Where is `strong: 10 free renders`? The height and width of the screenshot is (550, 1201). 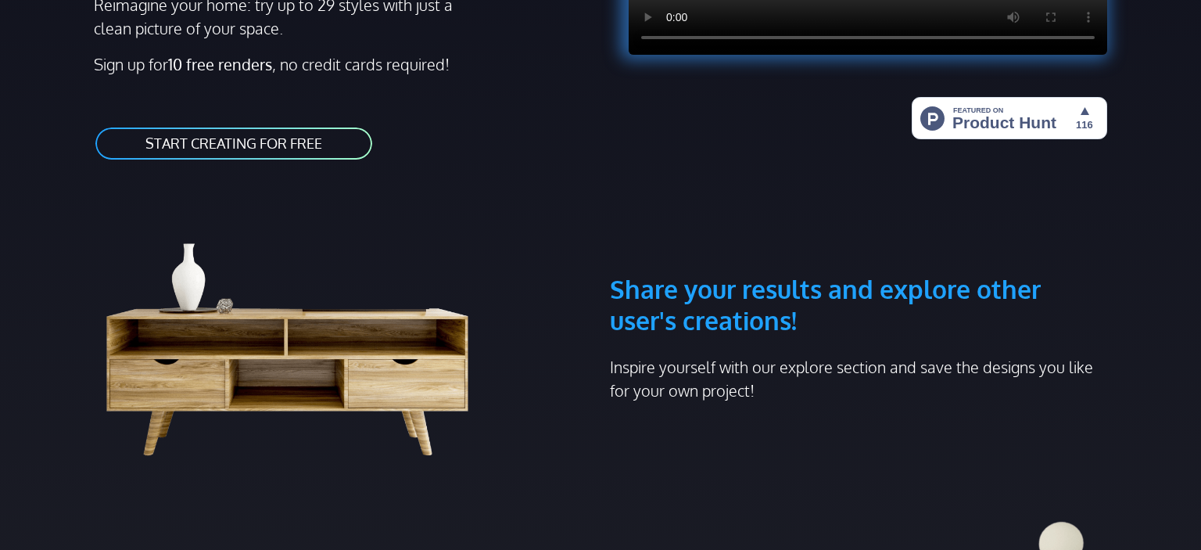
strong: 10 free renders is located at coordinates (220, 64).